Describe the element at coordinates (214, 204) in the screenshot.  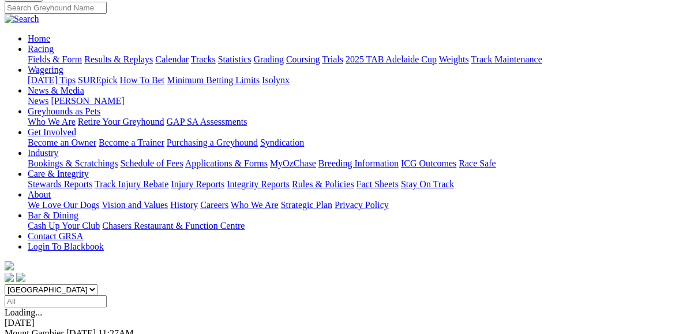
I see `a: Careers` at that location.